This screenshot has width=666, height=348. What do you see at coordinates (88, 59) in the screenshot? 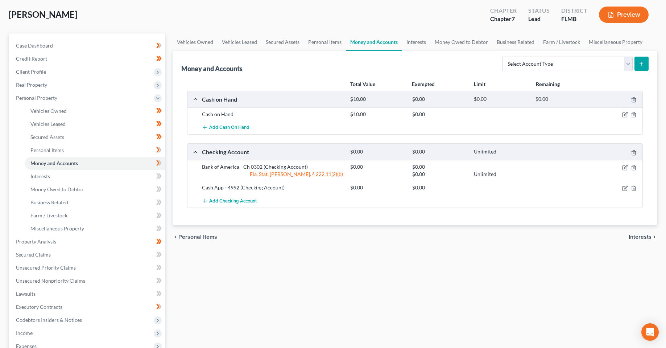
I see `a: Credit Report` at bounding box center [88, 59].